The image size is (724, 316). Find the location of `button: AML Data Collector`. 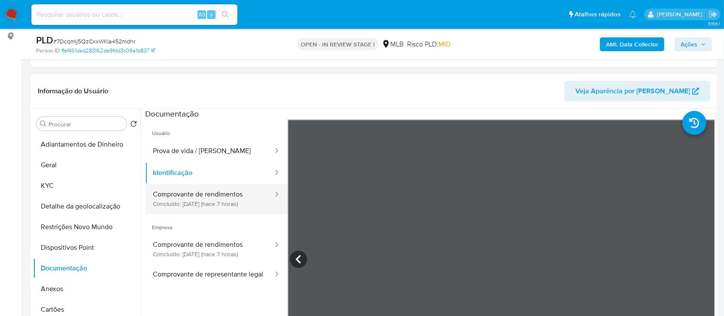

button: AML Data Collector is located at coordinates (632, 44).